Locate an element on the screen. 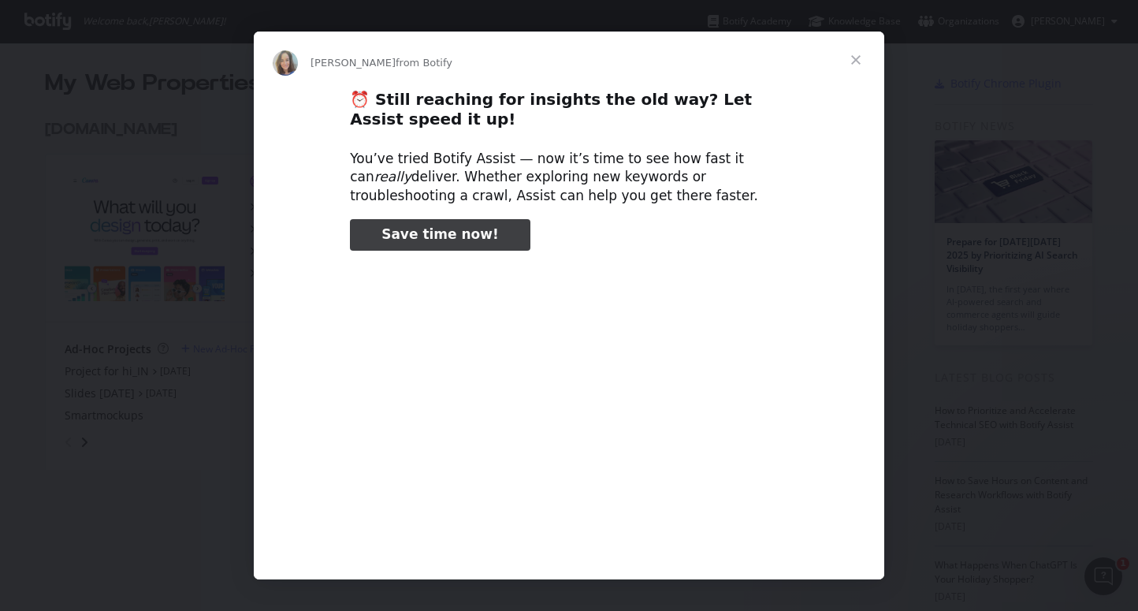 The width and height of the screenshot is (1138, 611). video: Play video is located at coordinates (569, 428).